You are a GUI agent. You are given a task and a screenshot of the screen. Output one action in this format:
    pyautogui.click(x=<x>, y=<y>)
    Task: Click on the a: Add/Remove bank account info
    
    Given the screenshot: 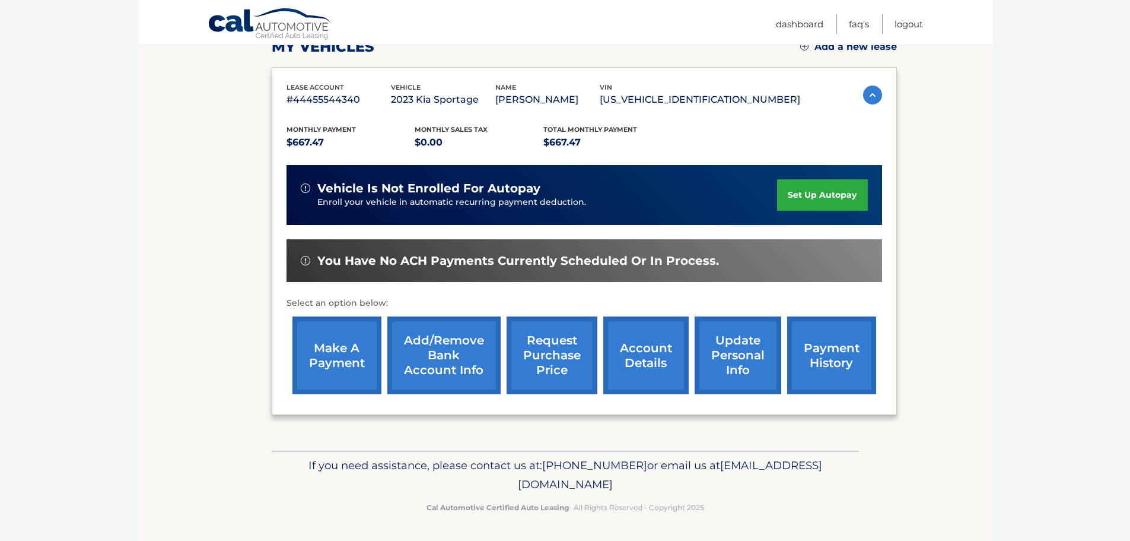 What is the action you would take?
    pyautogui.click(x=444, y=355)
    